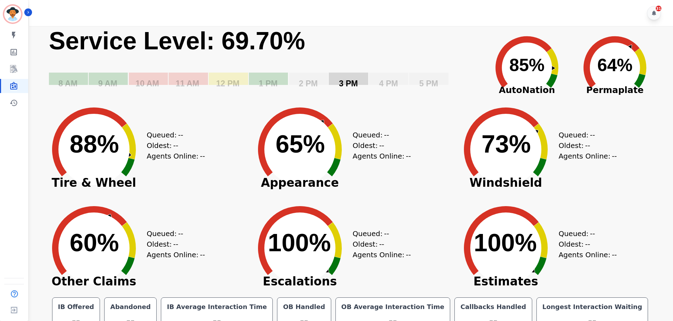  I want to click on svg: Service Level: 0%, so click(265, 62).